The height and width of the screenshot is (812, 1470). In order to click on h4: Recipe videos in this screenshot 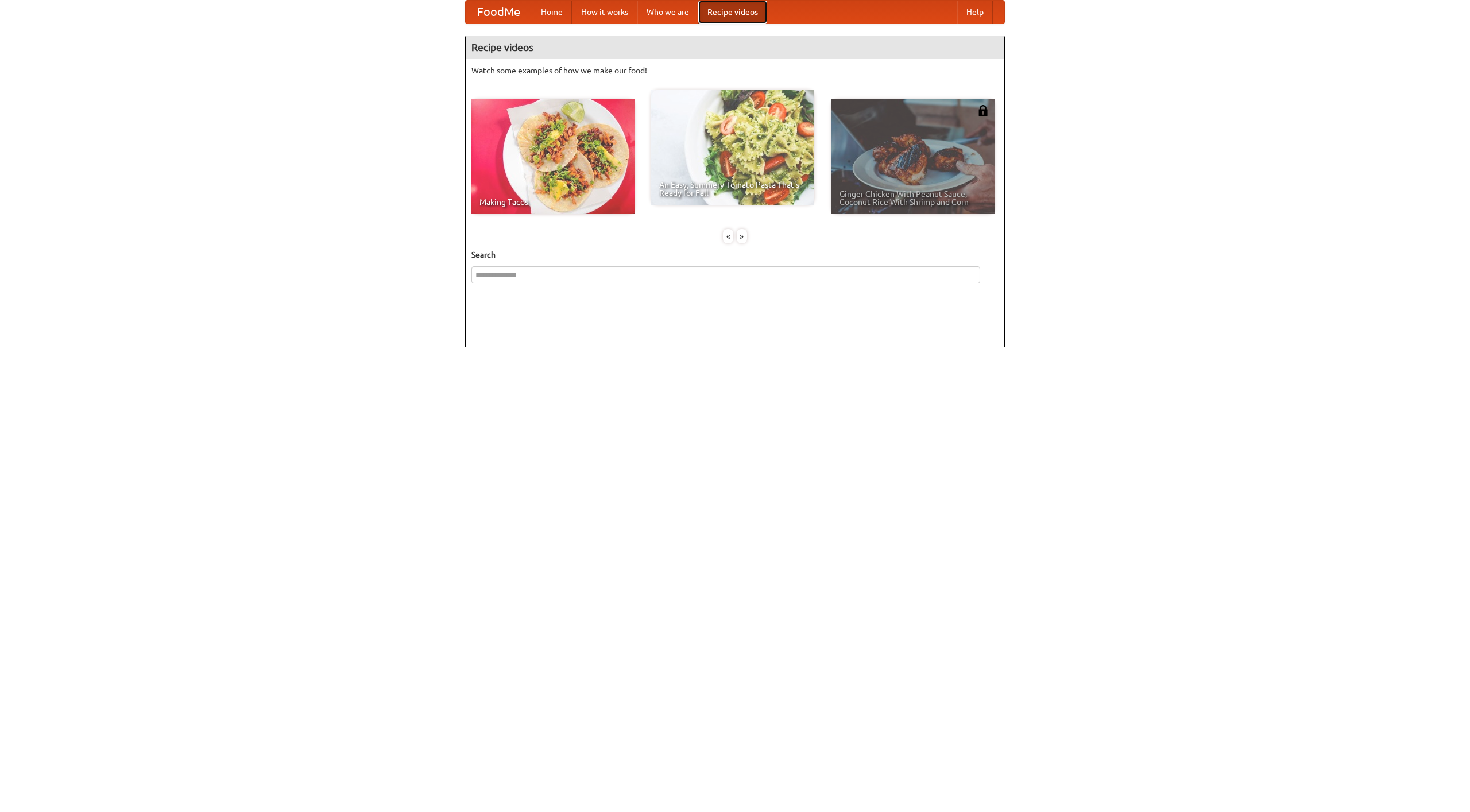, I will do `click(735, 48)`.